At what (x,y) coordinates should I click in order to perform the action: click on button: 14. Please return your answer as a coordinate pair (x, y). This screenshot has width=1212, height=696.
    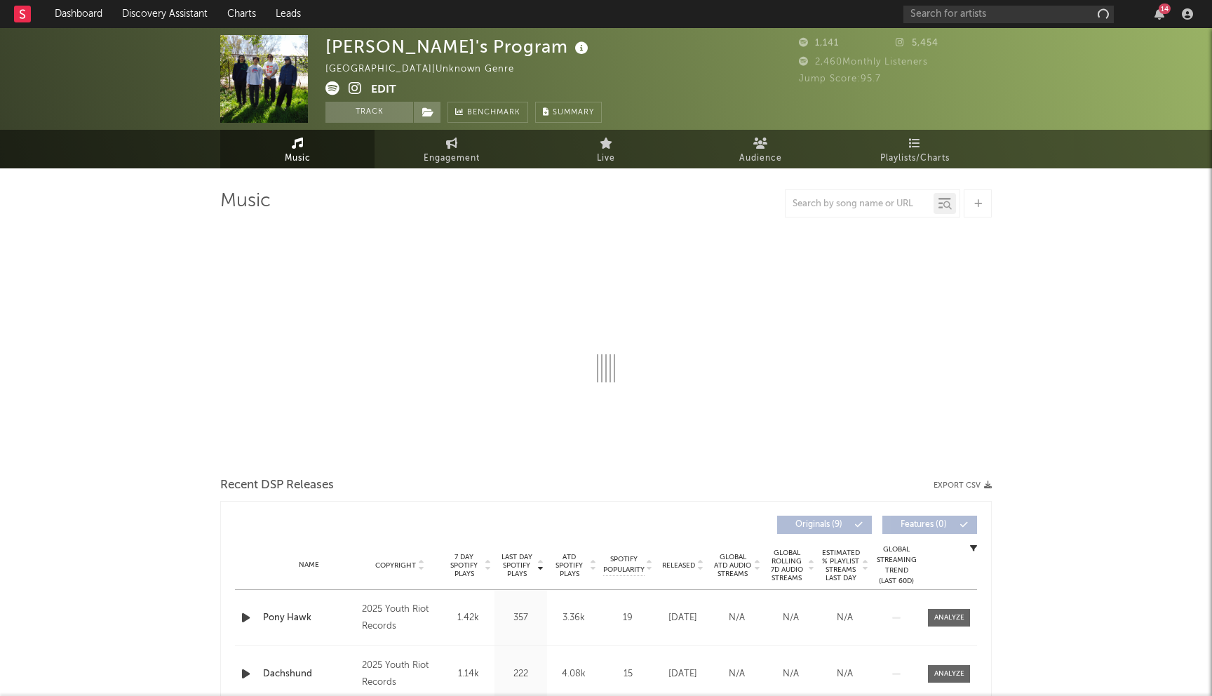
    Looking at the image, I should click on (1160, 14).